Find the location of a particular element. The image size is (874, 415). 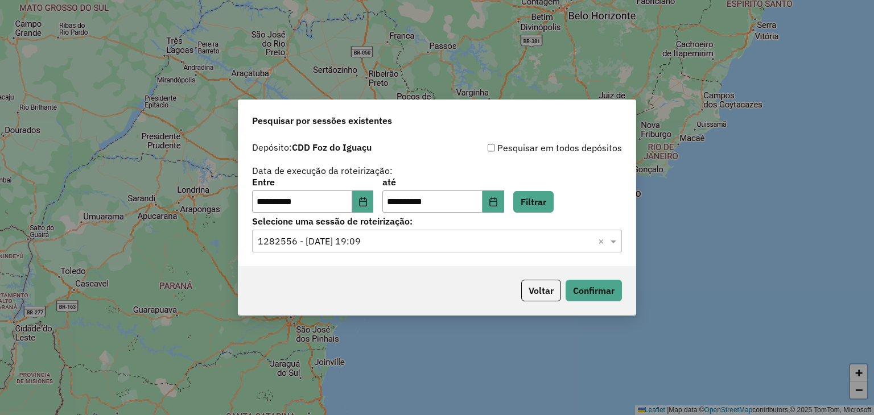

div: Pesquisar em todos depósitos is located at coordinates (529, 148).